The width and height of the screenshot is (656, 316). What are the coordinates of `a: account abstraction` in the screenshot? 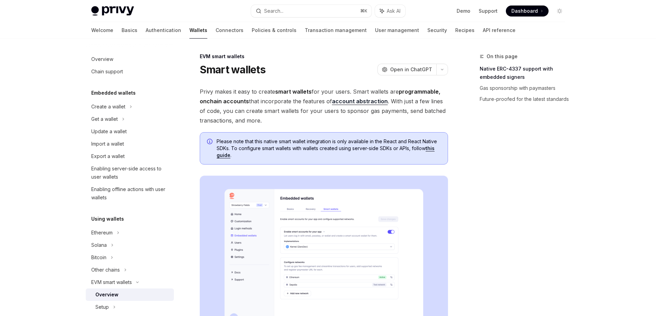 It's located at (360, 101).